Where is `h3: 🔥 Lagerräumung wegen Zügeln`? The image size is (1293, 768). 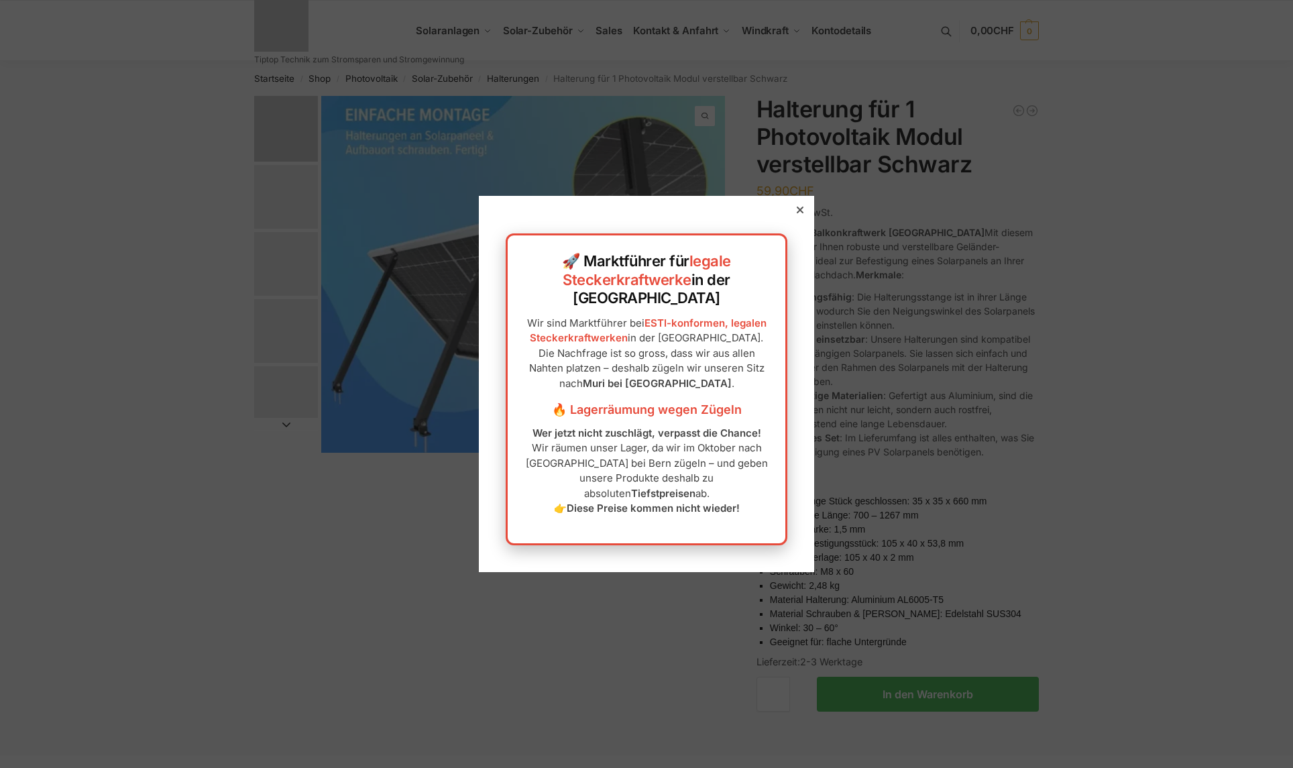 h3: 🔥 Lagerräumung wegen Zügeln is located at coordinates (646, 410).